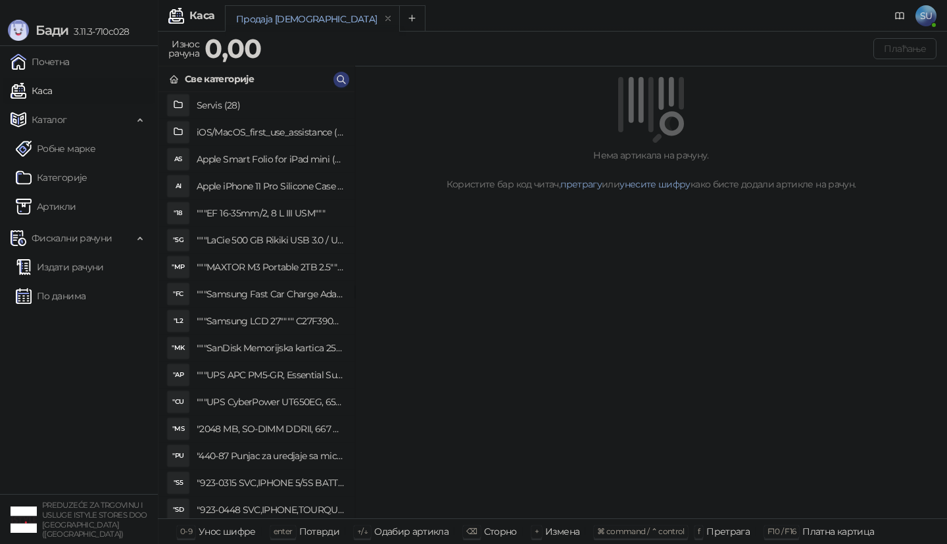  Describe the element at coordinates (55, 149) in the screenshot. I see `a: Робне марке` at that location.